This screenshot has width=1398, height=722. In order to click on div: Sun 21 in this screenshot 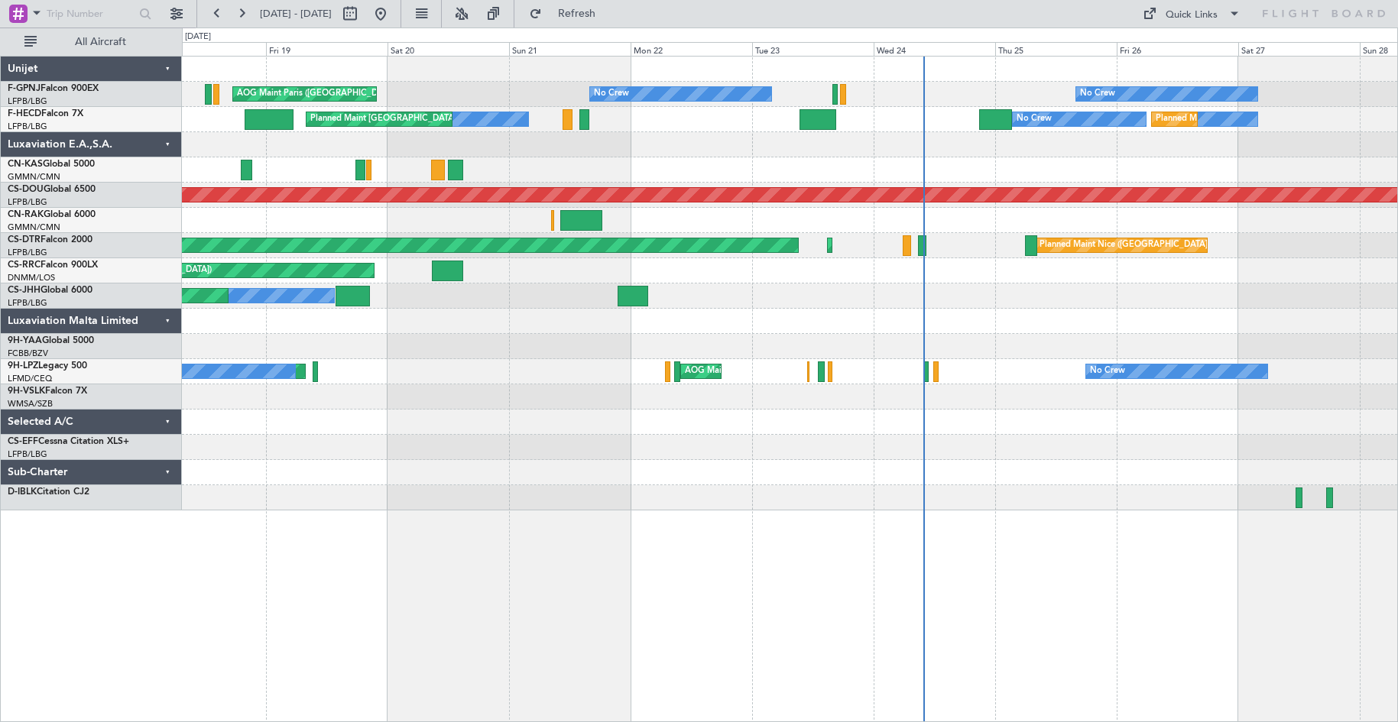, I will do `click(569, 49)`.